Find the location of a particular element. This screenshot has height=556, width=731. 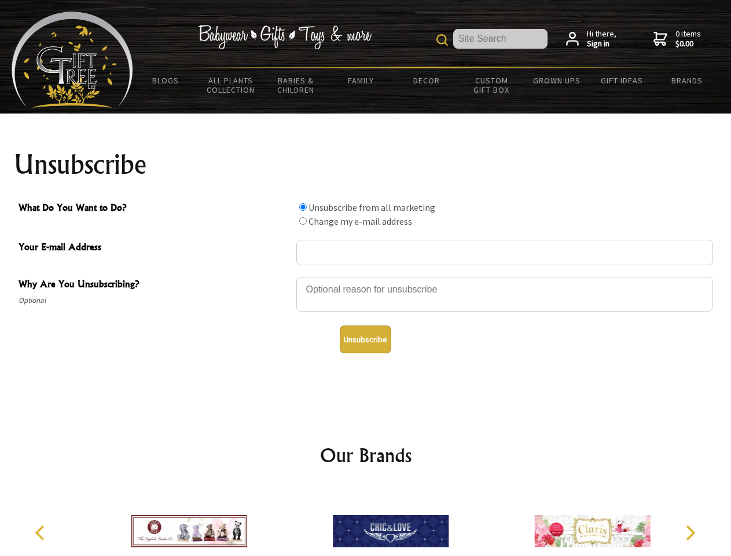

h1: Unsubscribe is located at coordinates (366, 164).